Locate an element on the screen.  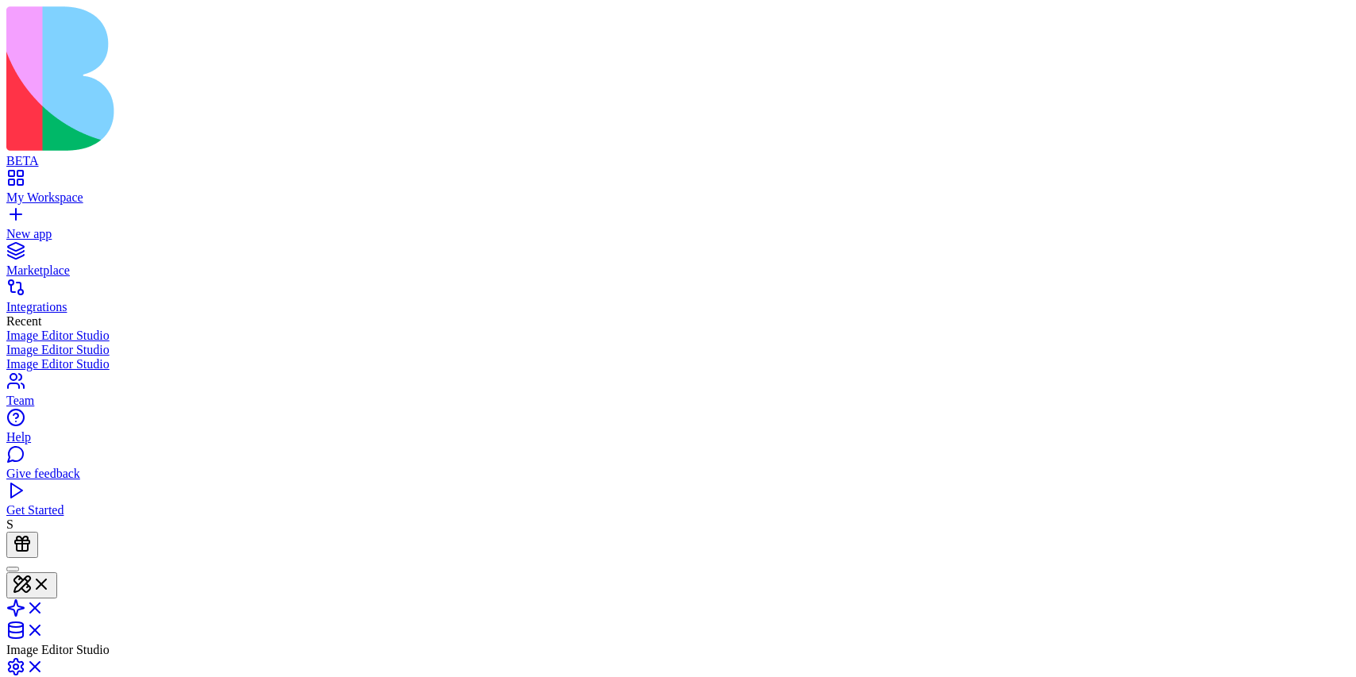
span: S is located at coordinates (10, 524).